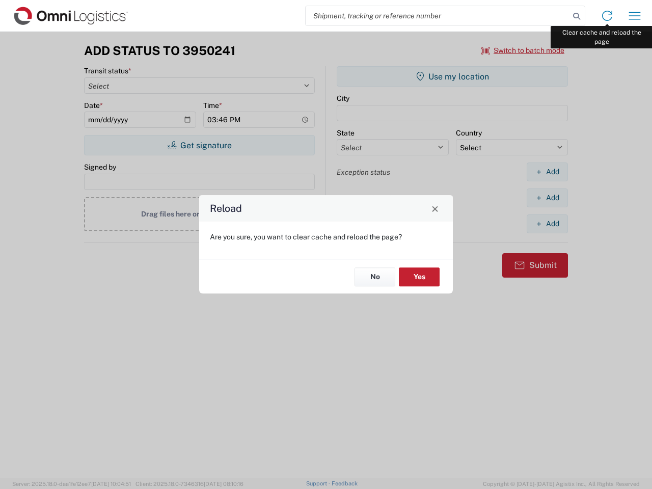 The image size is (652, 489). What do you see at coordinates (435, 208) in the screenshot?
I see `button: Close` at bounding box center [435, 208].